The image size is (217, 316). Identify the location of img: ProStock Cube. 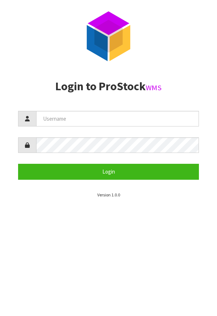
(109, 36).